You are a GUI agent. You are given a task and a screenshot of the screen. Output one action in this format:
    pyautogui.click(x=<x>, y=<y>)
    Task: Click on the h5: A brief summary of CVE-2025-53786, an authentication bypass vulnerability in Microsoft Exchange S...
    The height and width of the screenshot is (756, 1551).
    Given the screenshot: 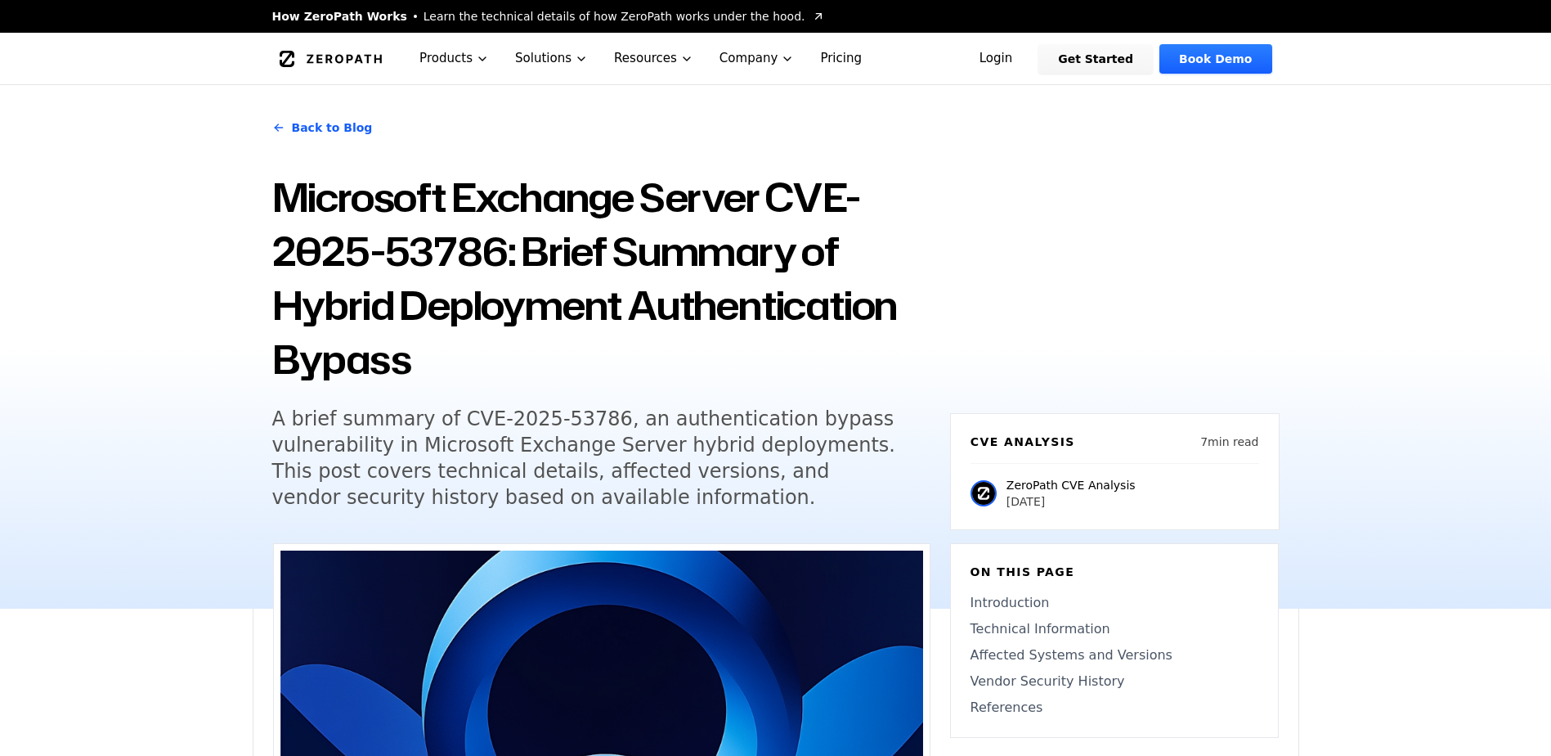 What is the action you would take?
    pyautogui.click(x=586, y=458)
    